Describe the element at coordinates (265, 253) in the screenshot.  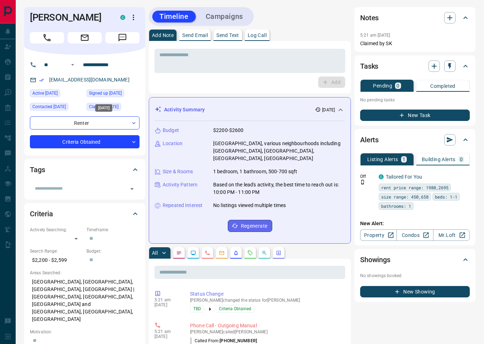
I see `svg: Opportunities` at that location.